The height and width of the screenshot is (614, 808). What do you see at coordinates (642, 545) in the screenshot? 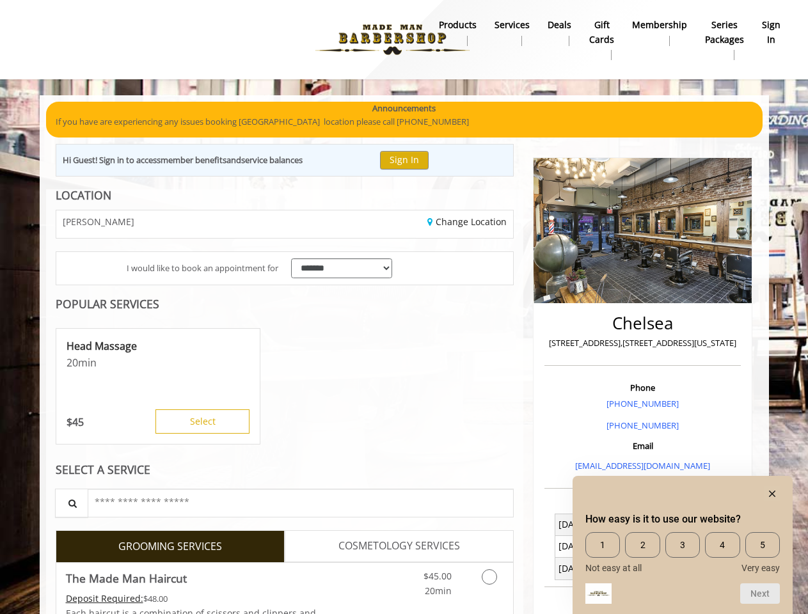
I see `span: 2` at bounding box center [642, 545].